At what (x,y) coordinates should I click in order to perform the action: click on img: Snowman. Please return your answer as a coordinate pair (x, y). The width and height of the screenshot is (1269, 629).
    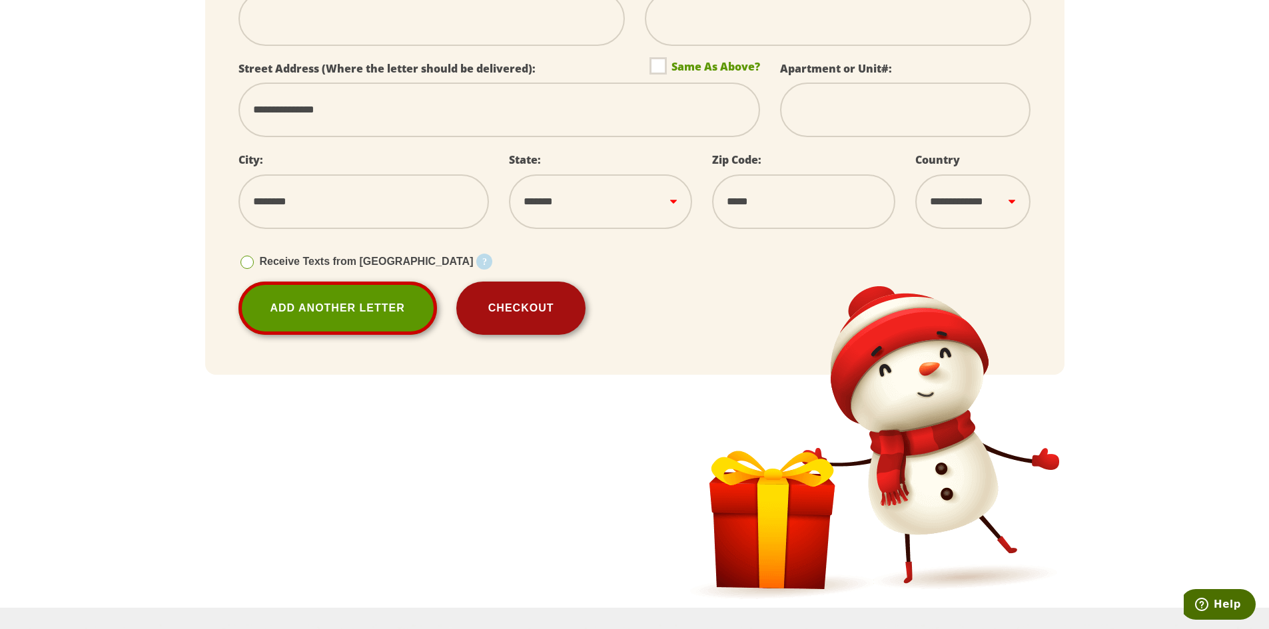
    Looking at the image, I should click on (873, 442).